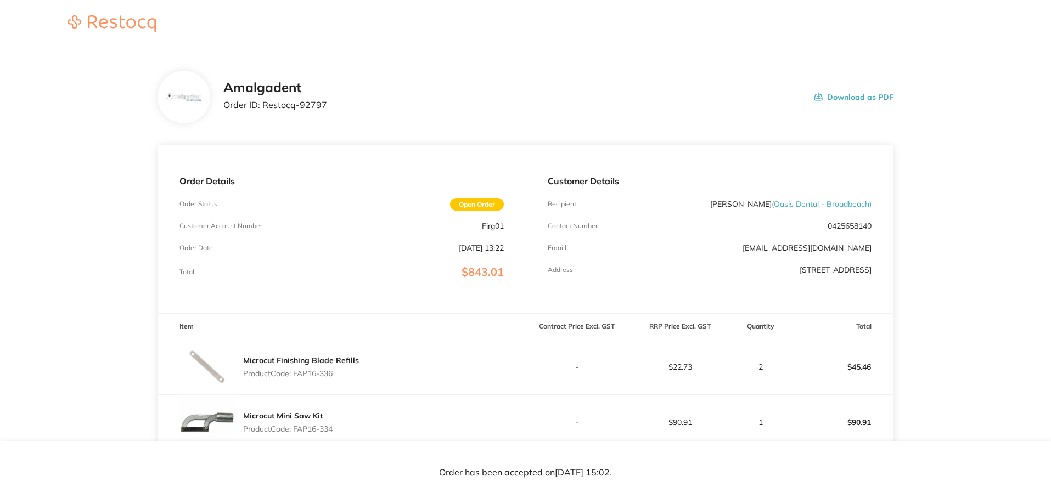  I want to click on th: RRP Price Excl. GST, so click(680, 327).